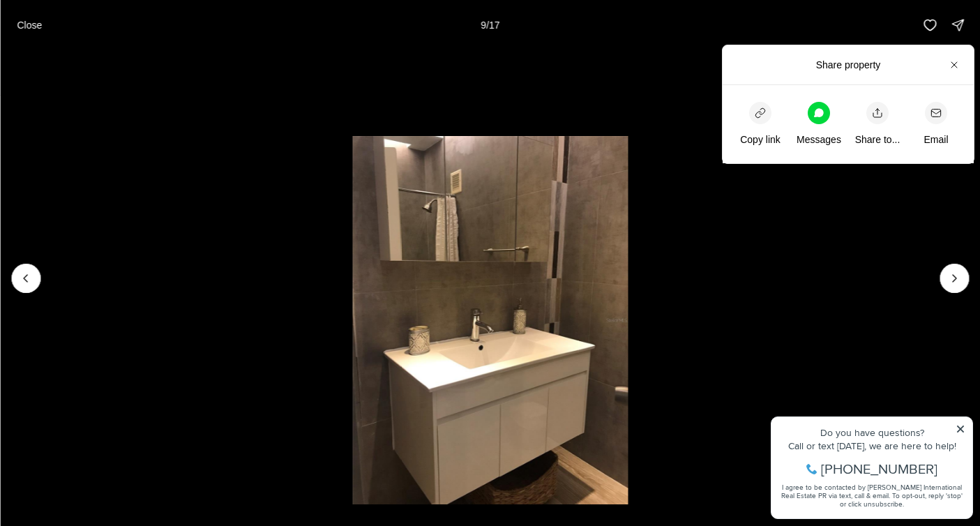 This screenshot has width=980, height=526. Describe the element at coordinates (29, 25) in the screenshot. I see `p: Close` at that location.